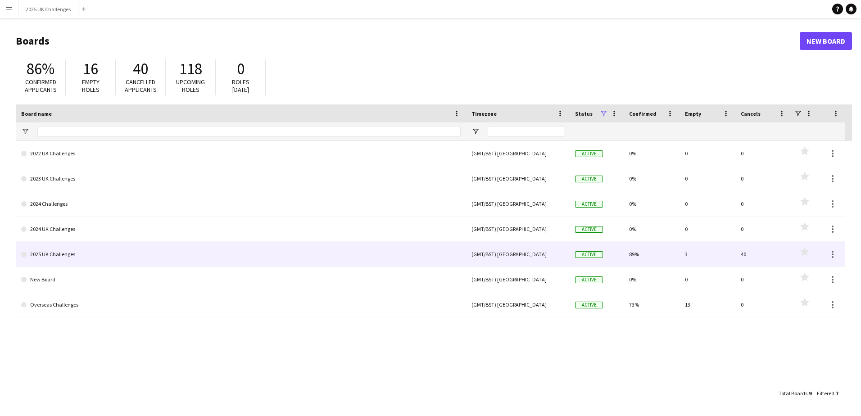 The image size is (861, 416). Describe the element at coordinates (48, 9) in the screenshot. I see `button: 2025 UK Challenges` at that location.